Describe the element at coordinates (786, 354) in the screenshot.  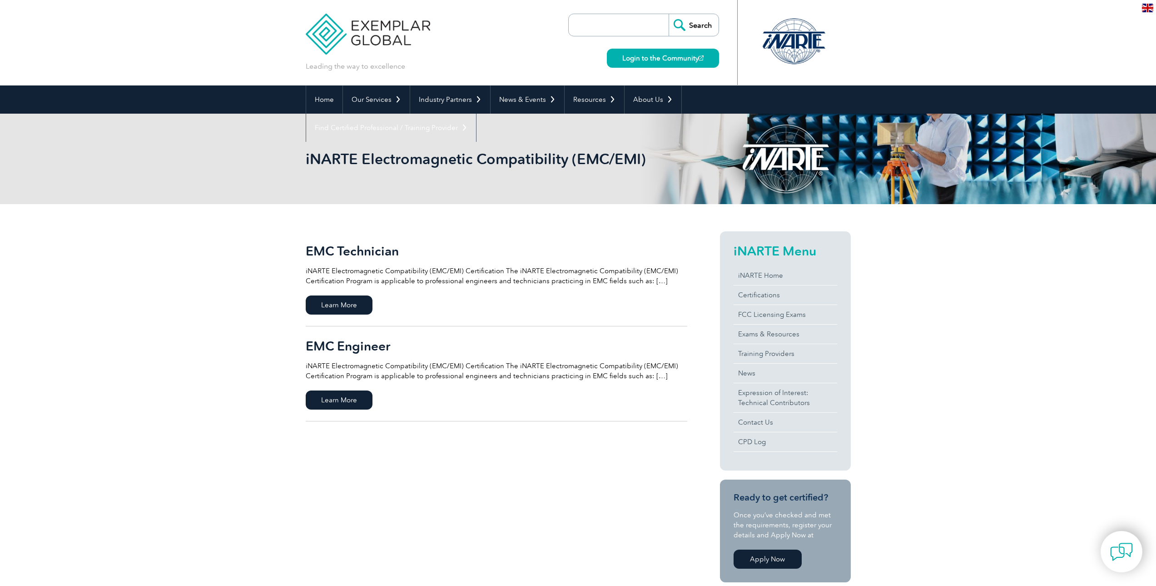
I see `a: Training Providers` at that location.